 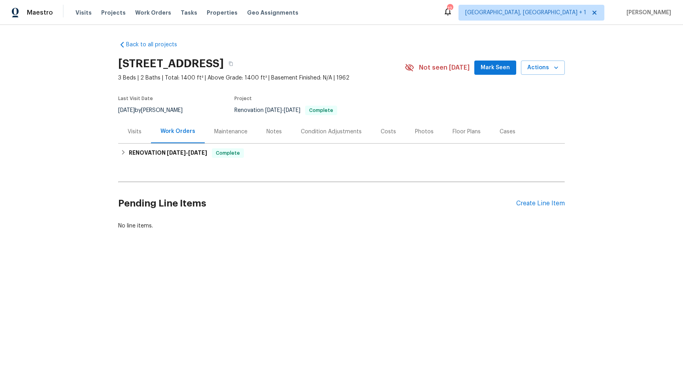 What do you see at coordinates (467, 132) in the screenshot?
I see `div: Floor Plans` at bounding box center [467, 132].